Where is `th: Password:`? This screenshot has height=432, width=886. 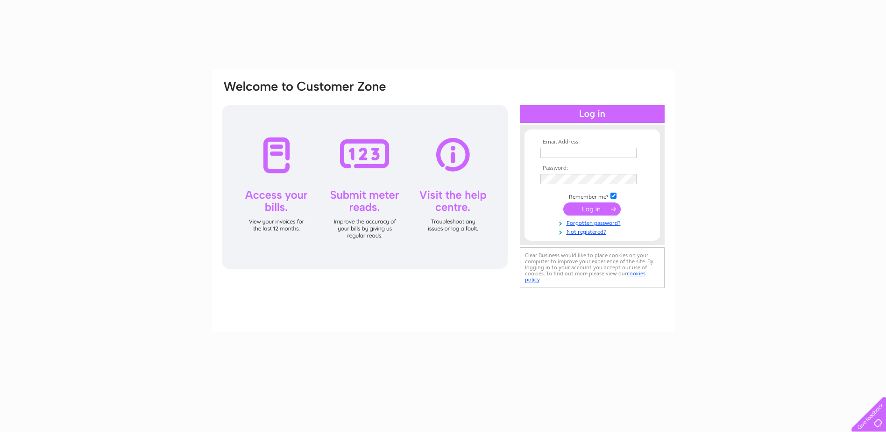 th: Password: is located at coordinates (592, 168).